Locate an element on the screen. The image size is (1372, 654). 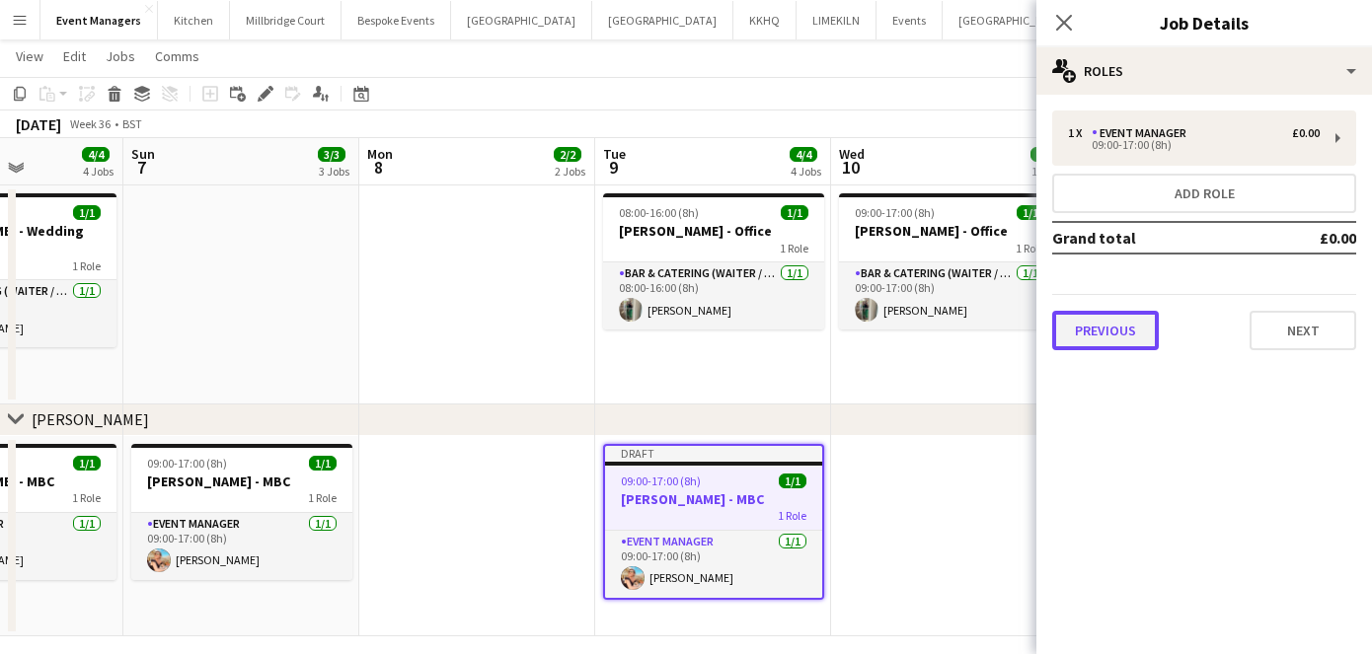
button: Bespoke Events is located at coordinates (396, 20).